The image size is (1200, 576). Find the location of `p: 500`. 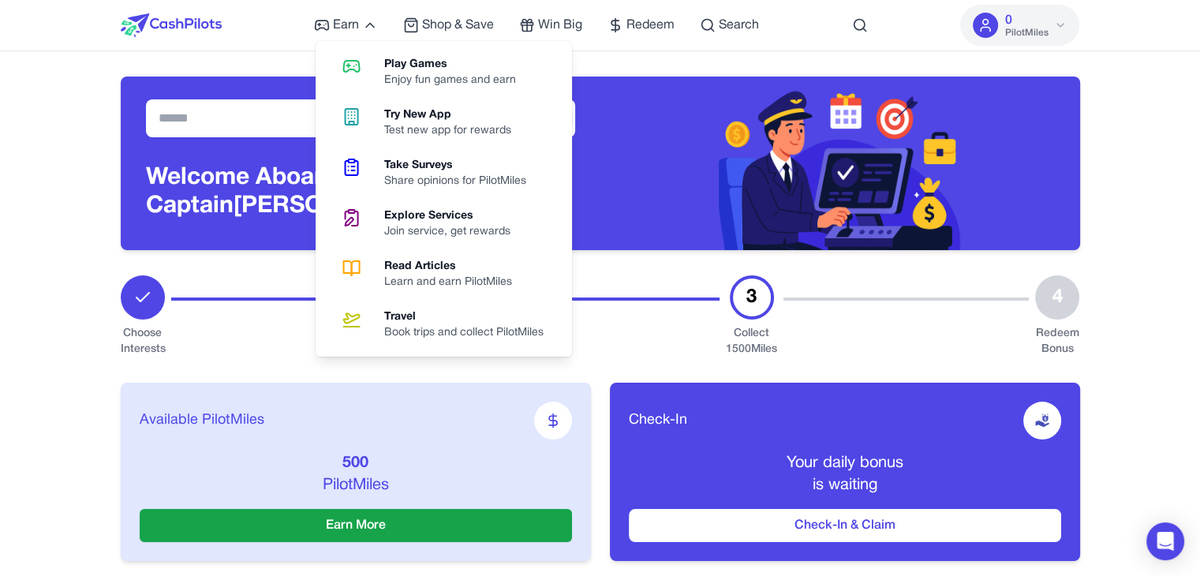

p: 500 is located at coordinates (356, 463).